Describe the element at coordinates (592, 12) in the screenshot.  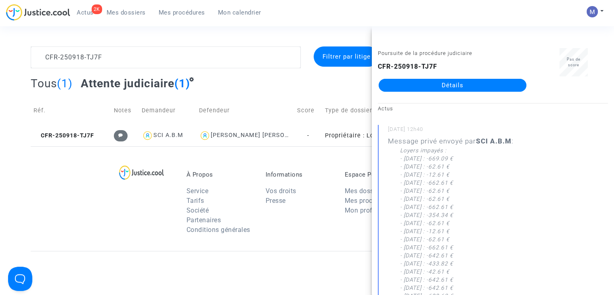
I see `img: AAcHTtesyyZjLYJxzrkRG5BOJsapQ6nO-85ChvdZAQ62n80C=s96-c` at that location.